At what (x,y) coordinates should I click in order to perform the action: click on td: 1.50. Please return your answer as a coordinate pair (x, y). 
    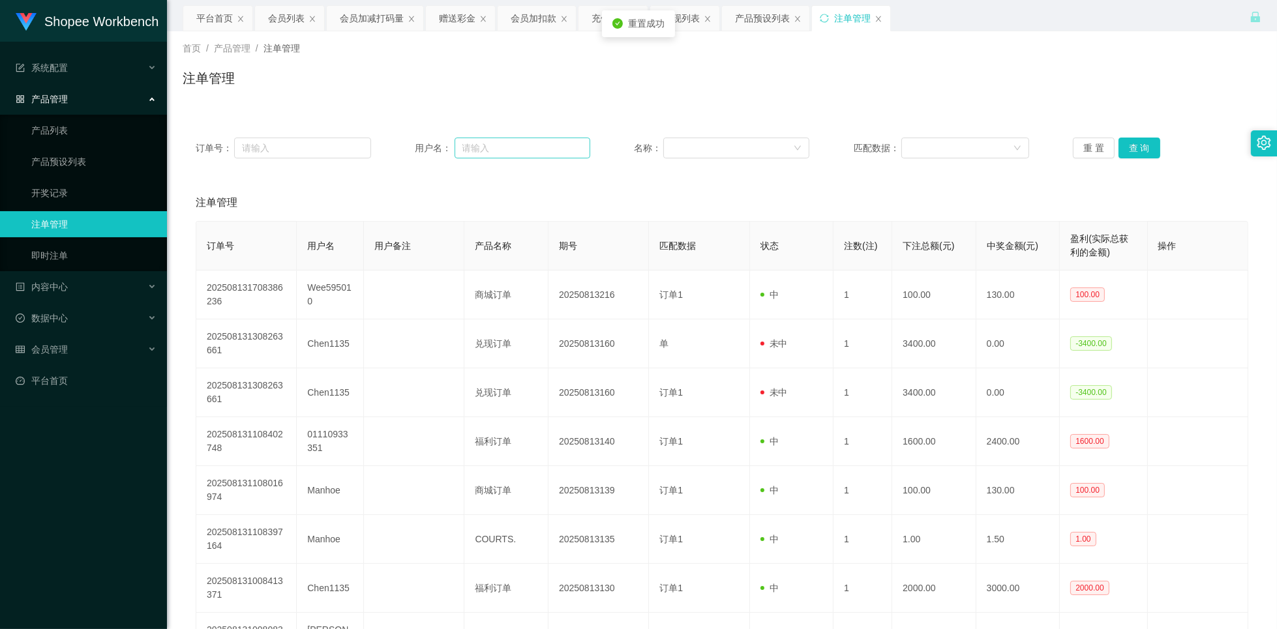
    Looking at the image, I should click on (1018, 539).